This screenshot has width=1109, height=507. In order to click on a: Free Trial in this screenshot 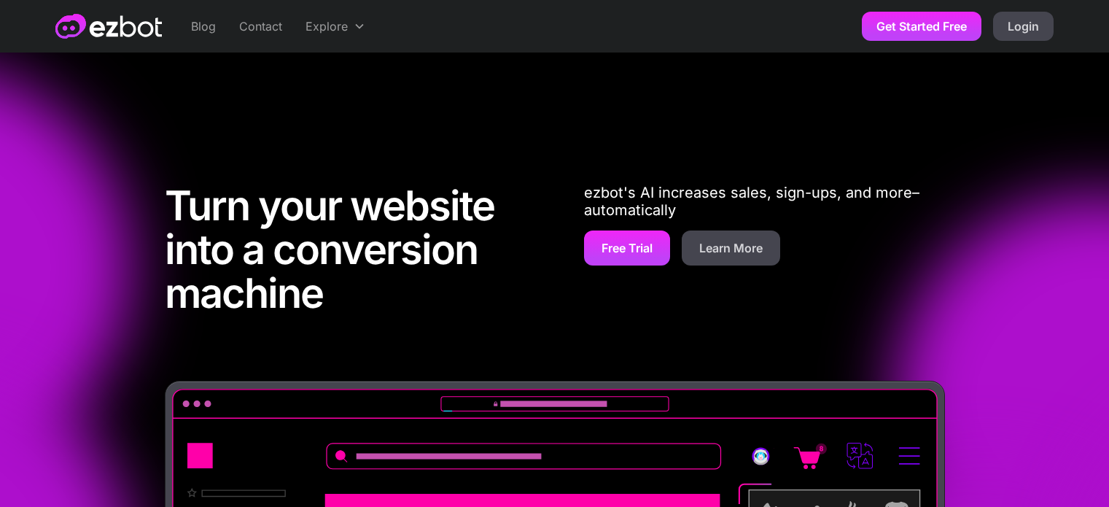, I will do `click(627, 248)`.